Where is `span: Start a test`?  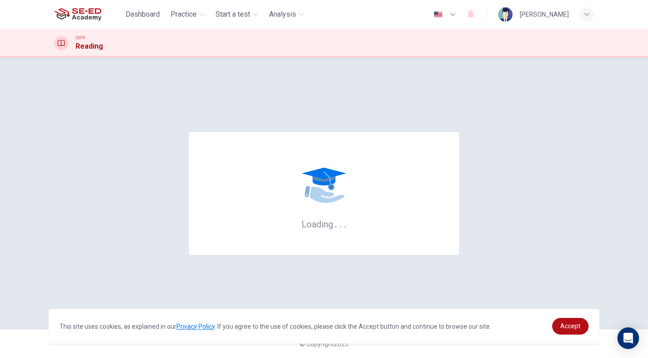 span: Start a test is located at coordinates (233, 14).